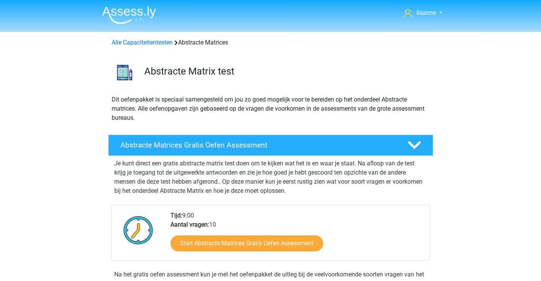 This screenshot has width=541, height=281. Describe the element at coordinates (142, 42) in the screenshot. I see `a: Alle Capaciteitentesten` at that location.